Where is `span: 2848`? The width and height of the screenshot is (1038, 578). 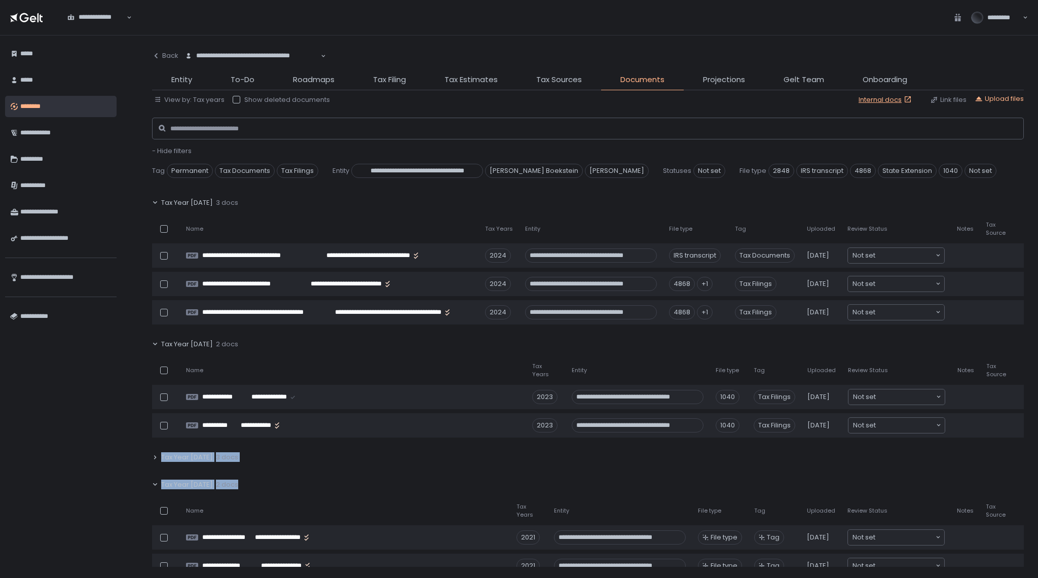
span: 2848 is located at coordinates (781, 171).